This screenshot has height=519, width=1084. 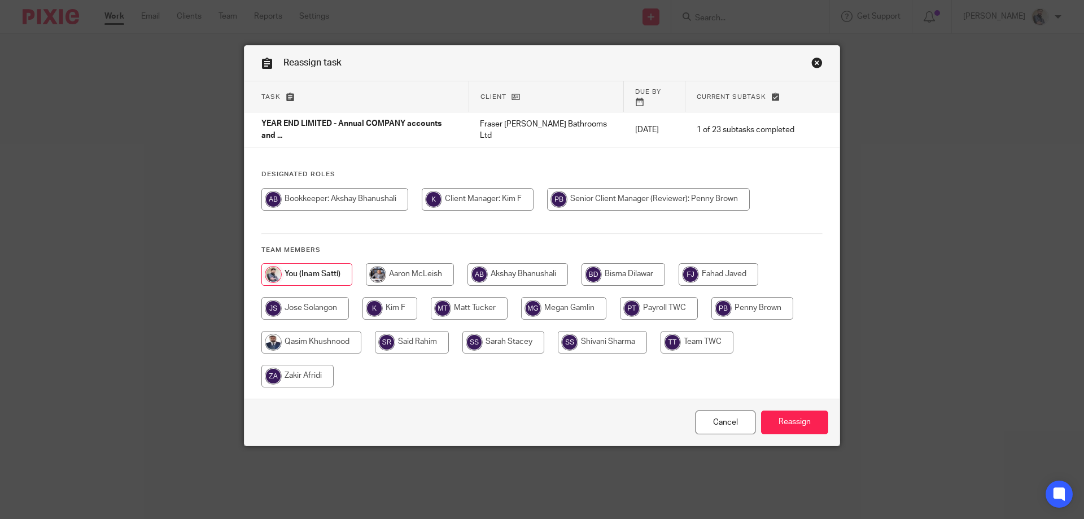 I want to click on span: Client, so click(x=494, y=97).